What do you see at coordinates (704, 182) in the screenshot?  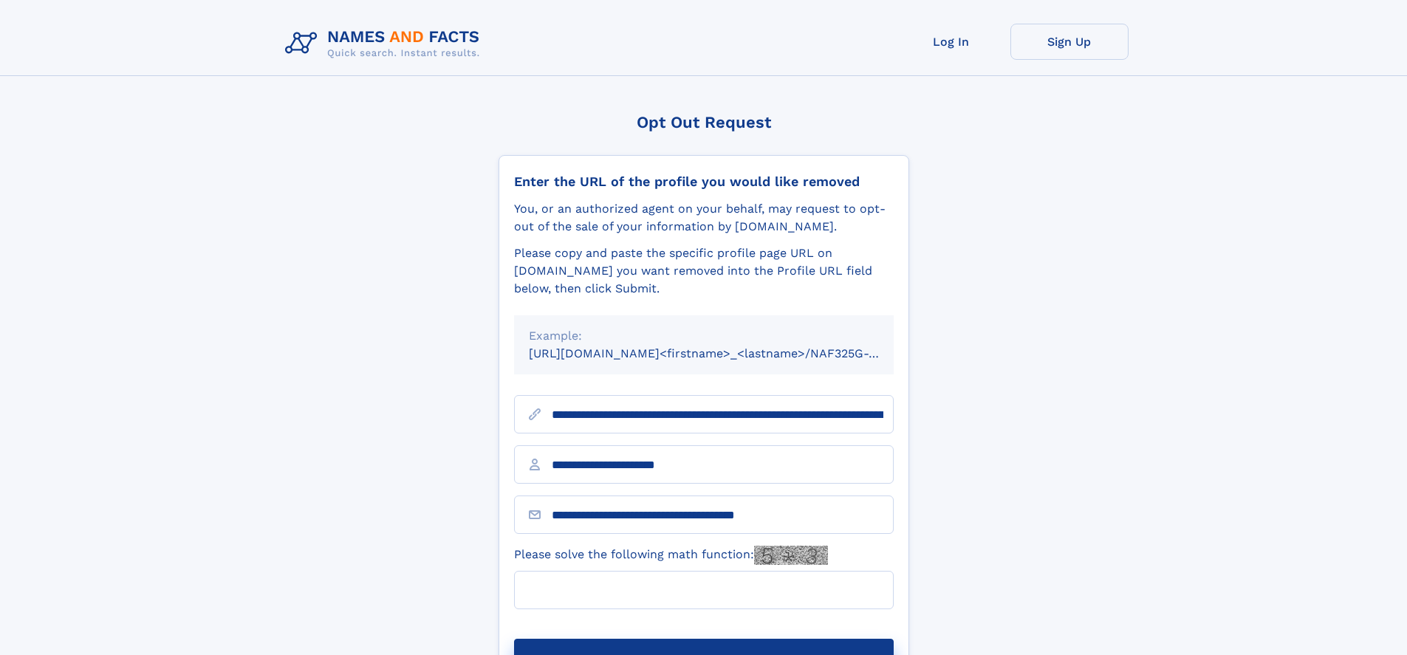 I see `div: Enter the URL of the profile you would like removed` at bounding box center [704, 182].